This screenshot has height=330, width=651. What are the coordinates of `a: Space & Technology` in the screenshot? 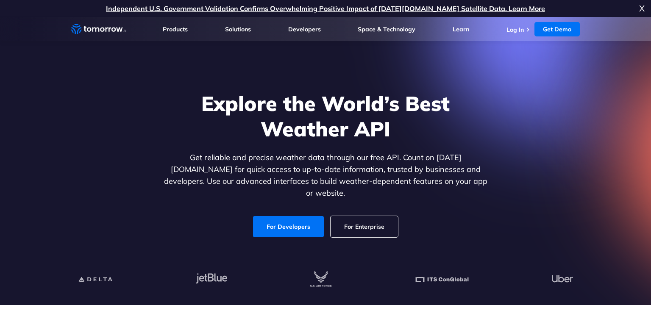 It's located at (387, 29).